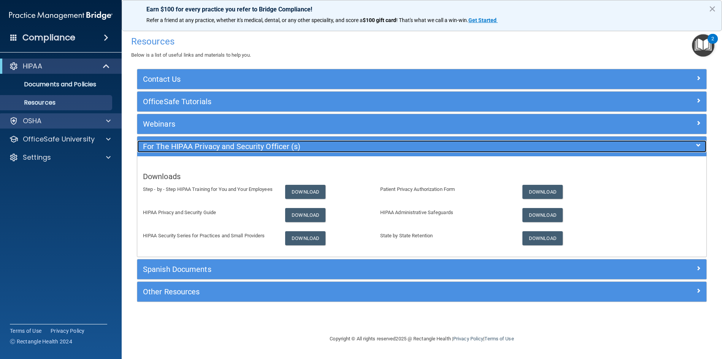  I want to click on a: OSHA, so click(60, 121).